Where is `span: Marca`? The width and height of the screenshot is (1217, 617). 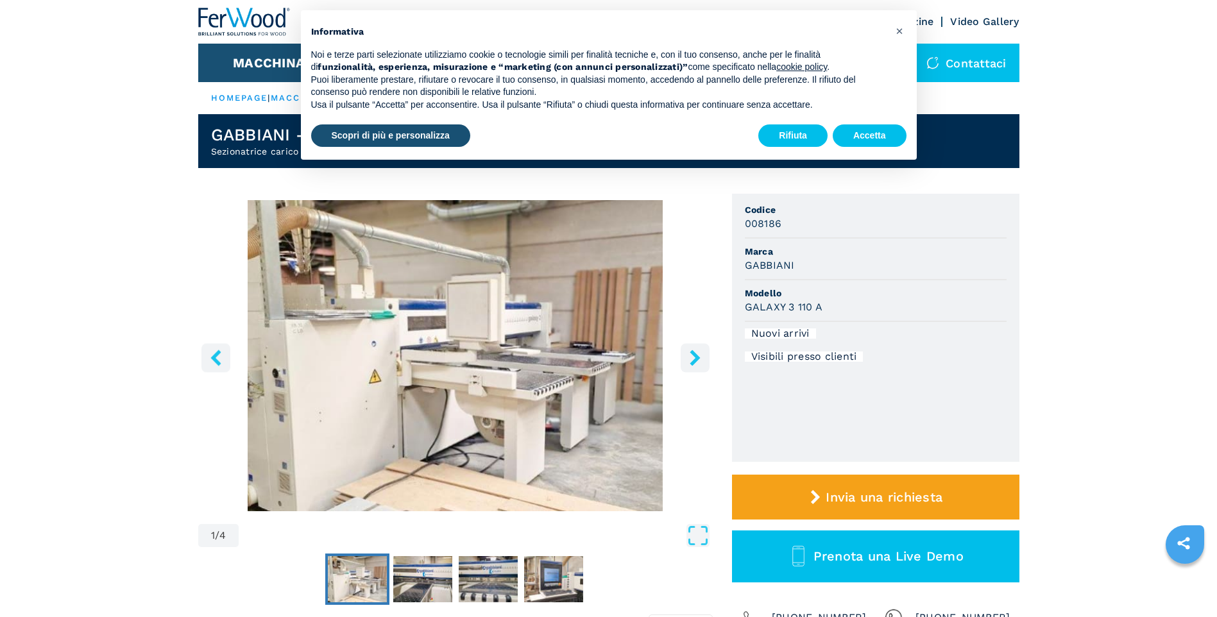
span: Marca is located at coordinates (876, 251).